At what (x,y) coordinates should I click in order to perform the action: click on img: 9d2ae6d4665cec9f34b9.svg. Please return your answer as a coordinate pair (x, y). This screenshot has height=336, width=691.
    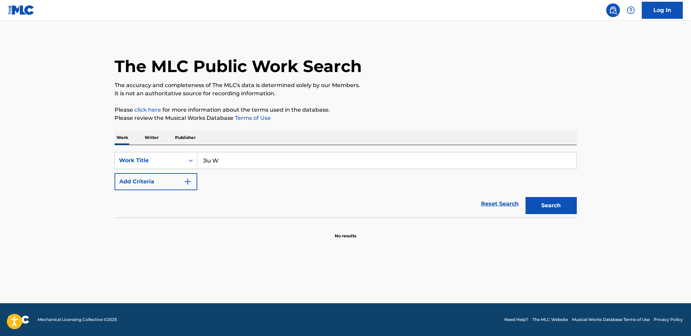
    Looking at the image, I should click on (188, 182).